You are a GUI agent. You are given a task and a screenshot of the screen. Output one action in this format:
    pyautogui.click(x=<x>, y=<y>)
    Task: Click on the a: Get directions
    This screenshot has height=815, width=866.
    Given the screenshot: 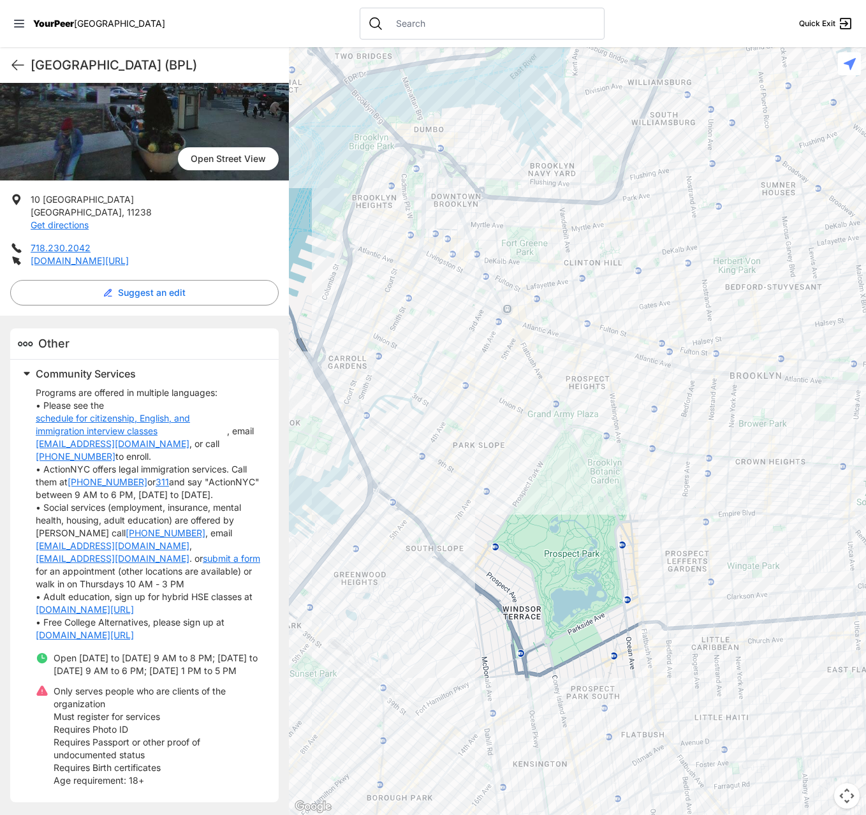 What is the action you would take?
    pyautogui.click(x=59, y=224)
    